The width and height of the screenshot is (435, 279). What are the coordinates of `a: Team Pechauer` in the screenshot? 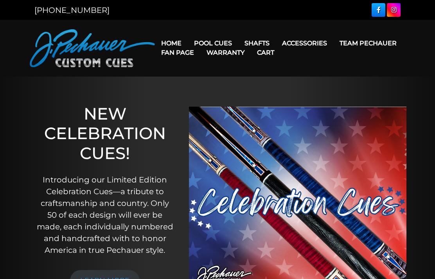 It's located at (368, 43).